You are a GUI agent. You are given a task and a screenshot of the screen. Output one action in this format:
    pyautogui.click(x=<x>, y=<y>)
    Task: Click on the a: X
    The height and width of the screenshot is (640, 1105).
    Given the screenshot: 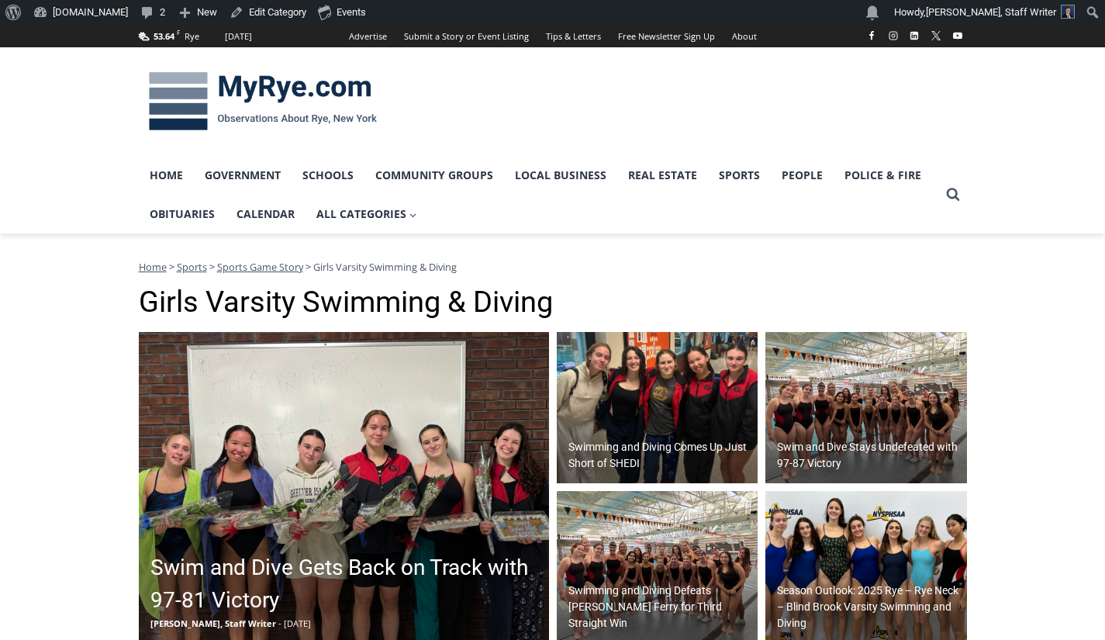 What is the action you would take?
    pyautogui.click(x=936, y=36)
    